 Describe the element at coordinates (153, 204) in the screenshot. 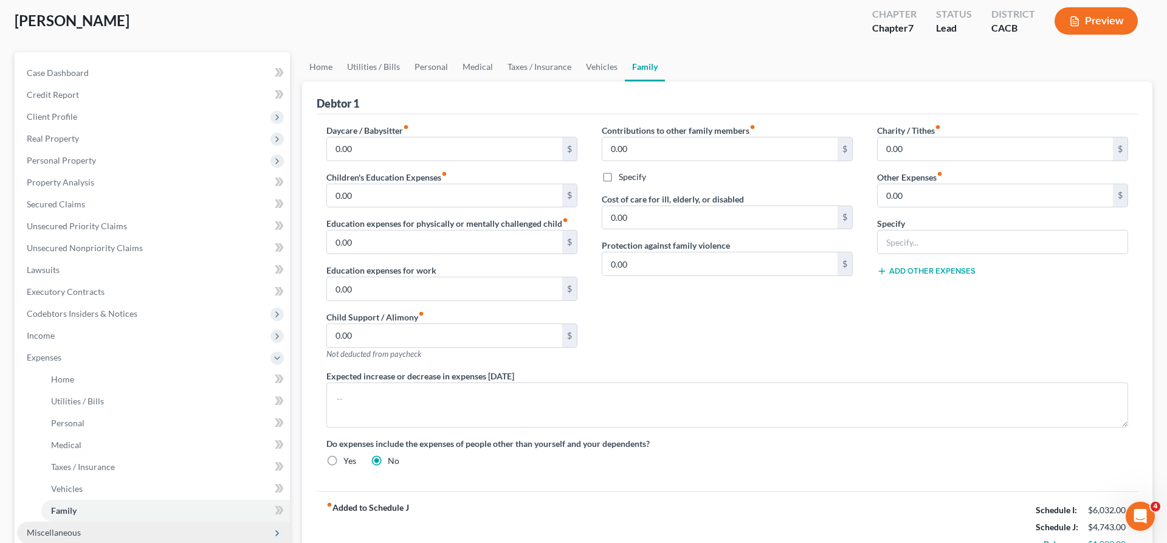

I see `a: Secured Claims` at that location.